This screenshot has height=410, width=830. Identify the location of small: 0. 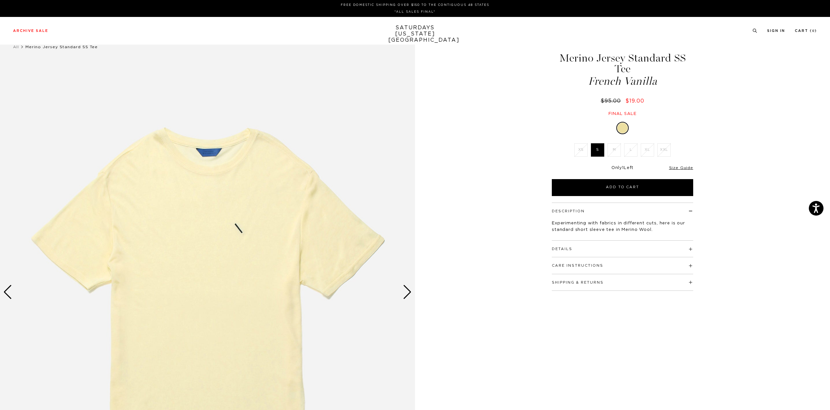
(813, 31).